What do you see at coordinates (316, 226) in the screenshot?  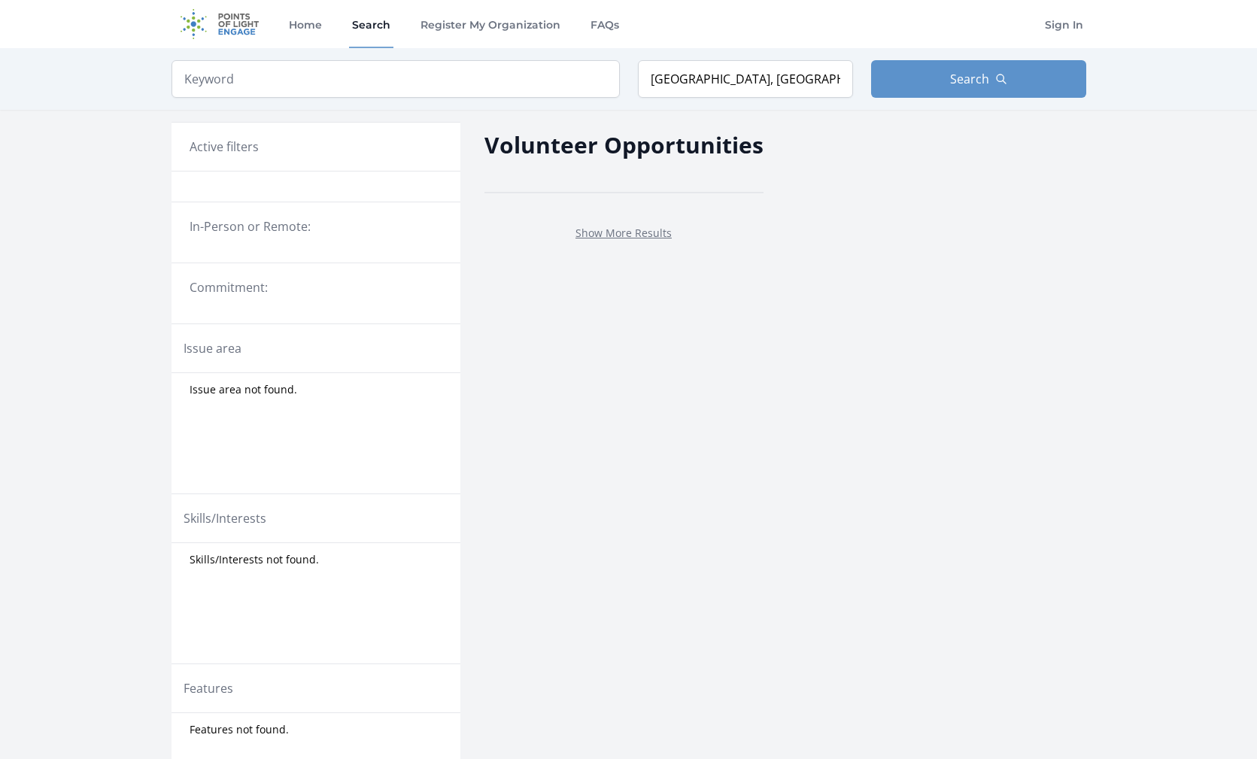 I see `legend: In-Person or Remote:` at bounding box center [316, 226].